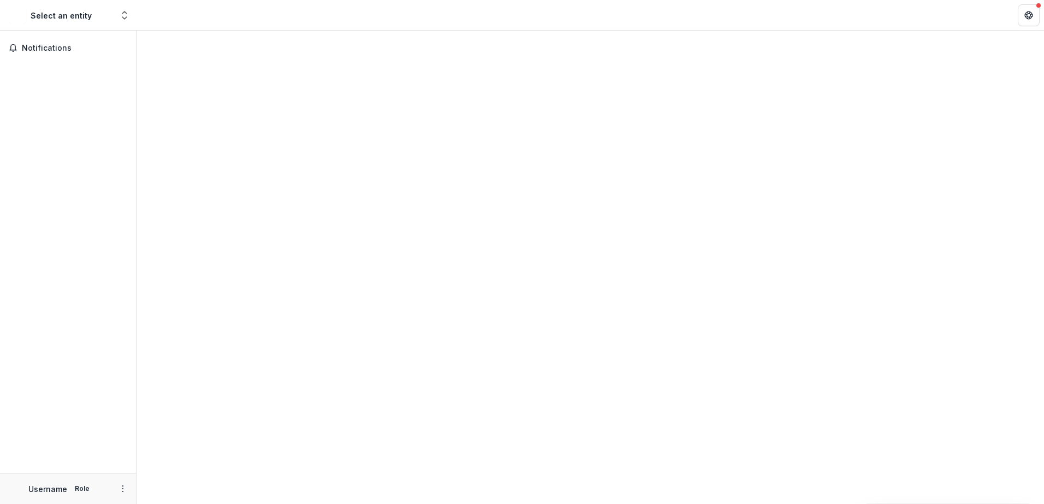 This screenshot has height=504, width=1044. What do you see at coordinates (124, 15) in the screenshot?
I see `button: Open entity switcher` at bounding box center [124, 15].